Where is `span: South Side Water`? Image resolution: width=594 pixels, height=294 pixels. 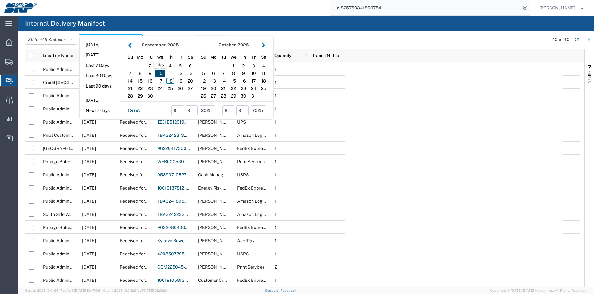 span: South Side Water is located at coordinates (60, 214).